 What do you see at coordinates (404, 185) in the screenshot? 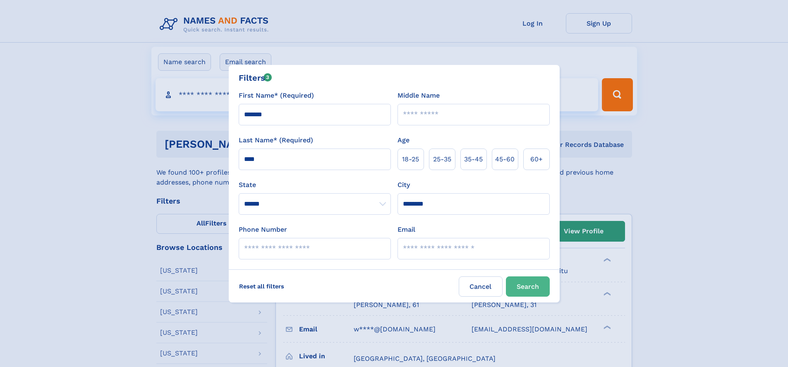
I see `label: City` at bounding box center [404, 185].